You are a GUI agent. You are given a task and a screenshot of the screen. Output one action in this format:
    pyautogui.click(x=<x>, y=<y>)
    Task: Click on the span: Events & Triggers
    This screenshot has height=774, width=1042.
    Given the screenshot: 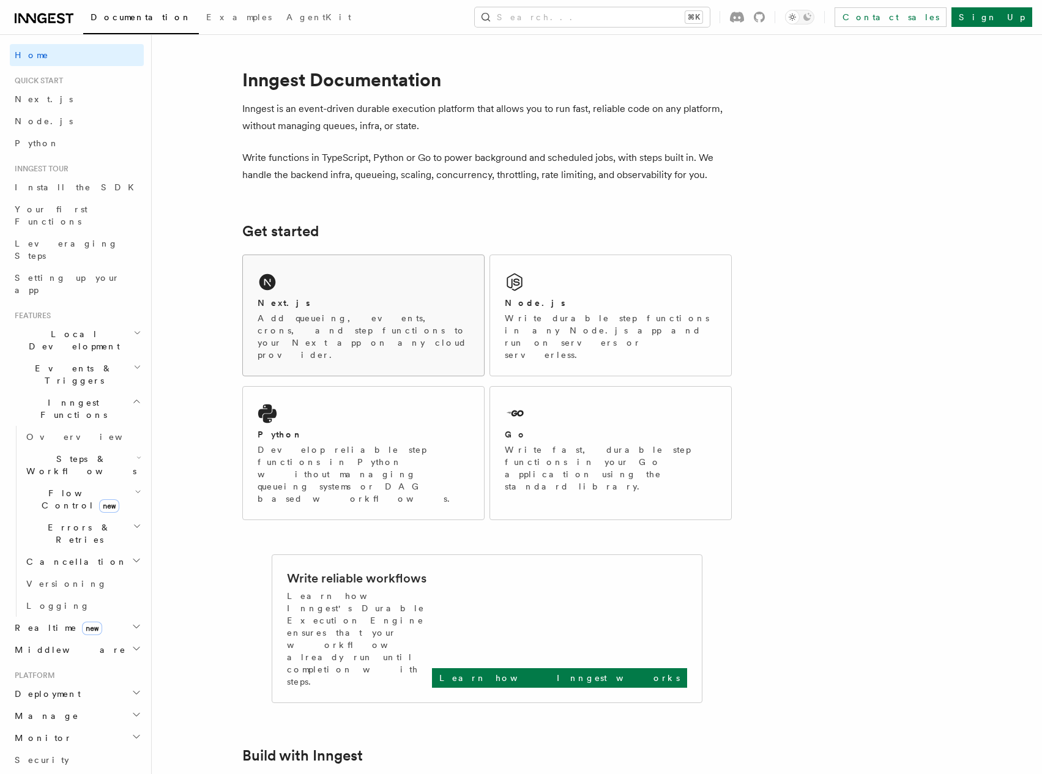 What is the action you would take?
    pyautogui.click(x=72, y=375)
    